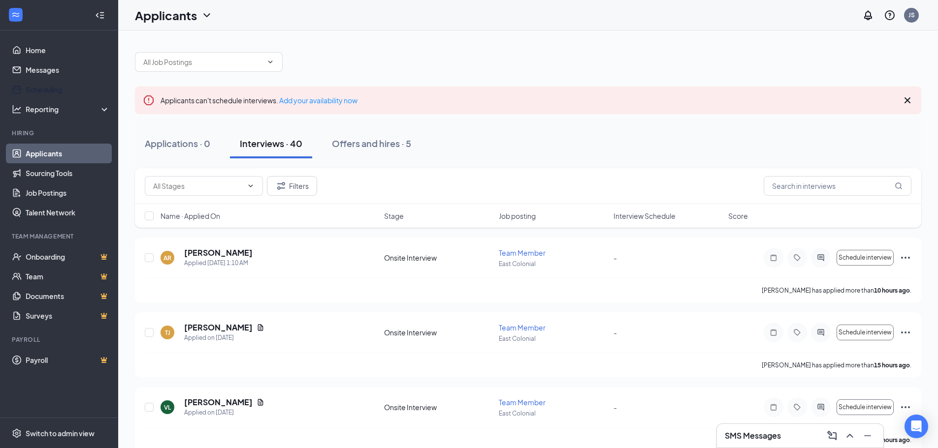 The height and width of the screenshot is (448, 938). Describe the element at coordinates (644, 216) in the screenshot. I see `span: Interview Schedule` at that location.